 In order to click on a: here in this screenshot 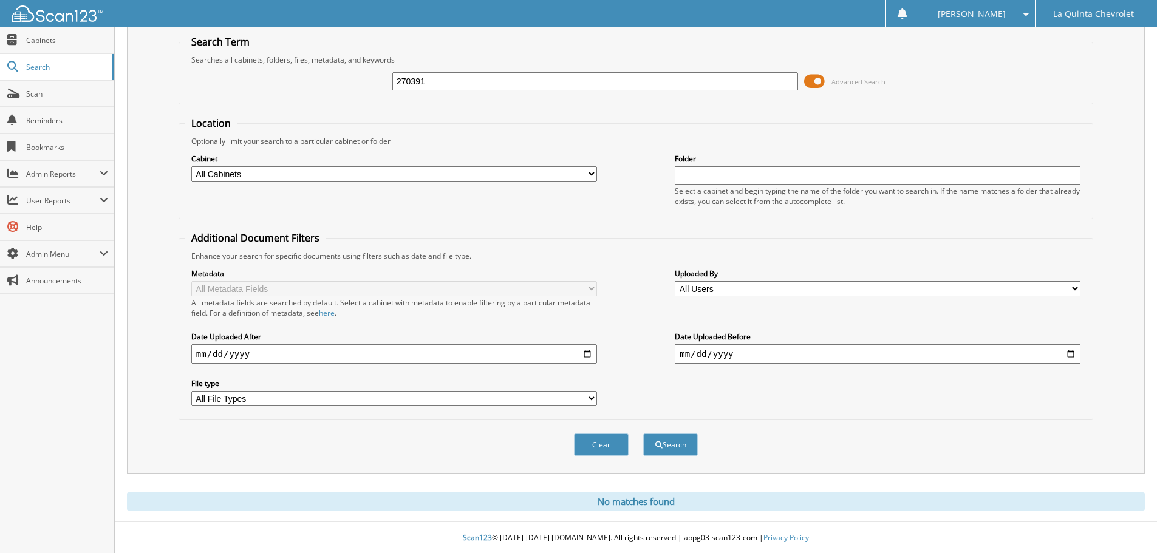, I will do `click(327, 313)`.